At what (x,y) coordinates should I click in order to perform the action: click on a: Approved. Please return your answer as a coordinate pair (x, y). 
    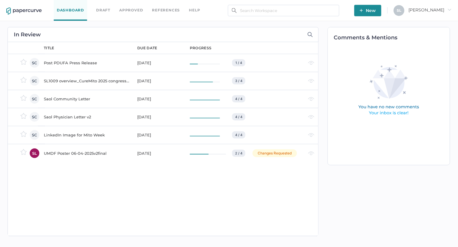
    Looking at the image, I should click on (131, 10).